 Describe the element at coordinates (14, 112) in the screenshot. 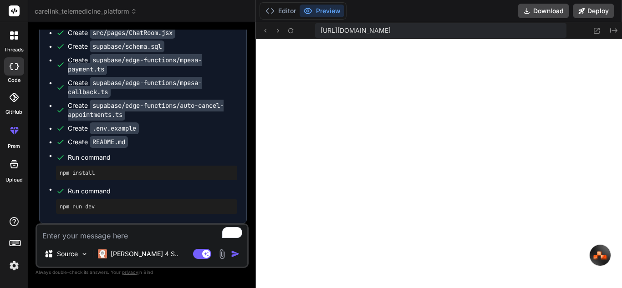

I see `label: GitHub` at that location.